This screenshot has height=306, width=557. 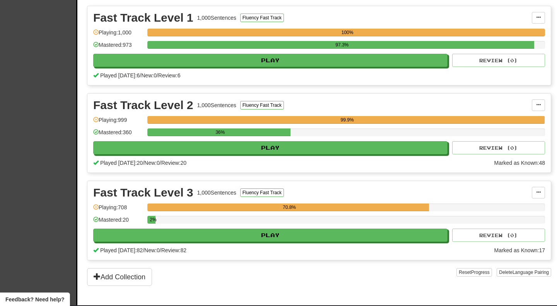 I want to click on div: 2%, so click(x=152, y=220).